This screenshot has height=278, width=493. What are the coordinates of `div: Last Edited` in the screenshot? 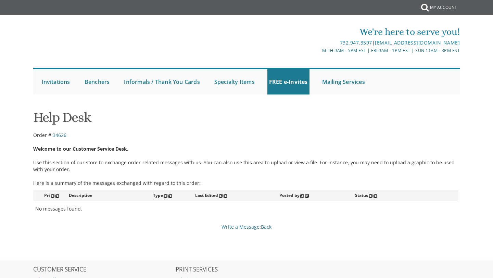 It's located at (237, 195).